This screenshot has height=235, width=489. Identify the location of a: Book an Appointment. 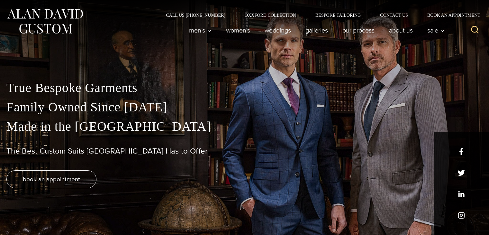
(450, 15).